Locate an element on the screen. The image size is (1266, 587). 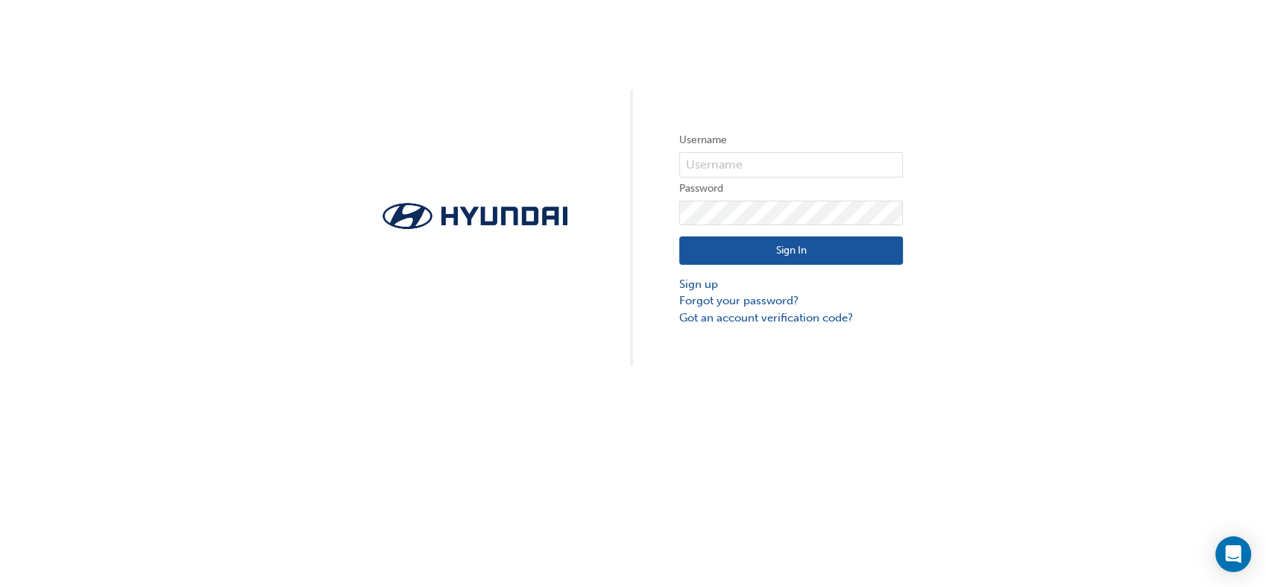
img: Trak is located at coordinates (475, 215).